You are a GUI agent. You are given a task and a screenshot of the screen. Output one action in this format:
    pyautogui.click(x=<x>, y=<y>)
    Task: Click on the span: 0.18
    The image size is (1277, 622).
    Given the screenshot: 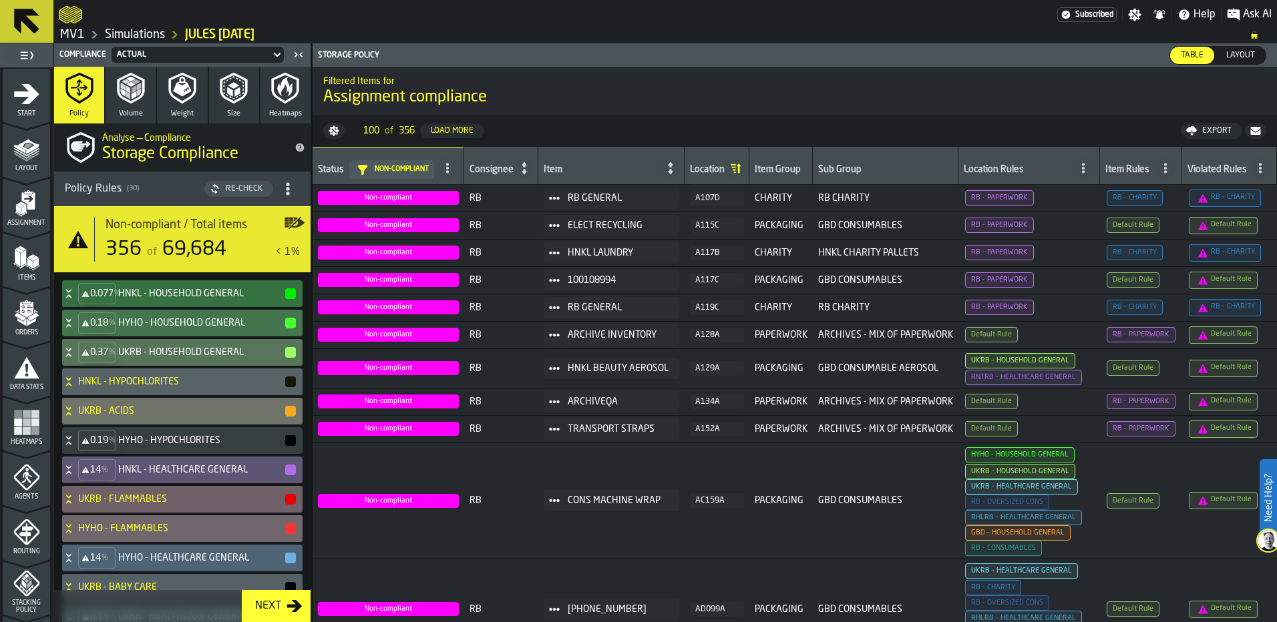 What is the action you would take?
    pyautogui.click(x=99, y=323)
    